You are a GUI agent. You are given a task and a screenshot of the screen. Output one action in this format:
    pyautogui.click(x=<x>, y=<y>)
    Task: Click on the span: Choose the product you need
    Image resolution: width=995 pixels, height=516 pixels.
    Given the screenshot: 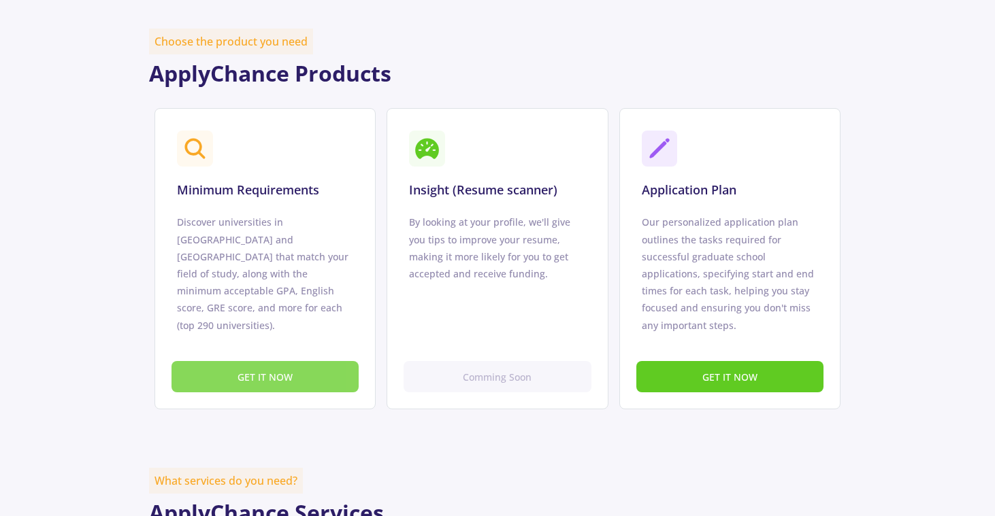 What is the action you would take?
    pyautogui.click(x=231, y=41)
    